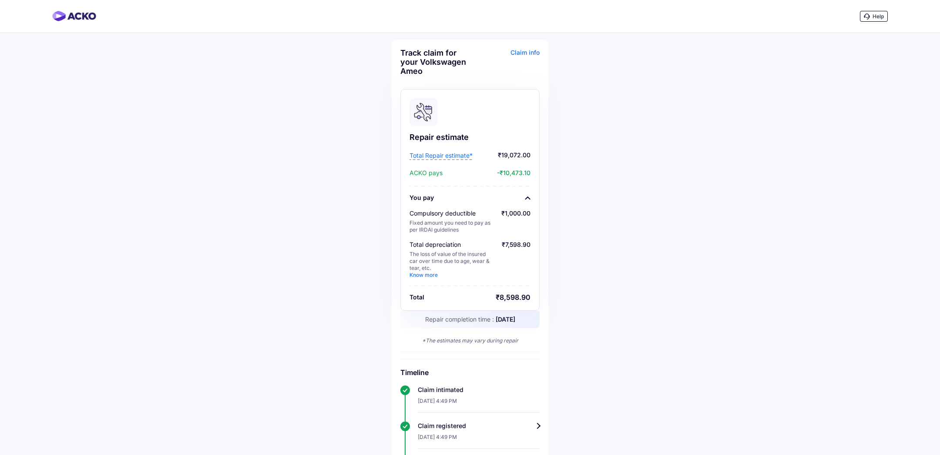  I want to click on div: Total, so click(417, 298).